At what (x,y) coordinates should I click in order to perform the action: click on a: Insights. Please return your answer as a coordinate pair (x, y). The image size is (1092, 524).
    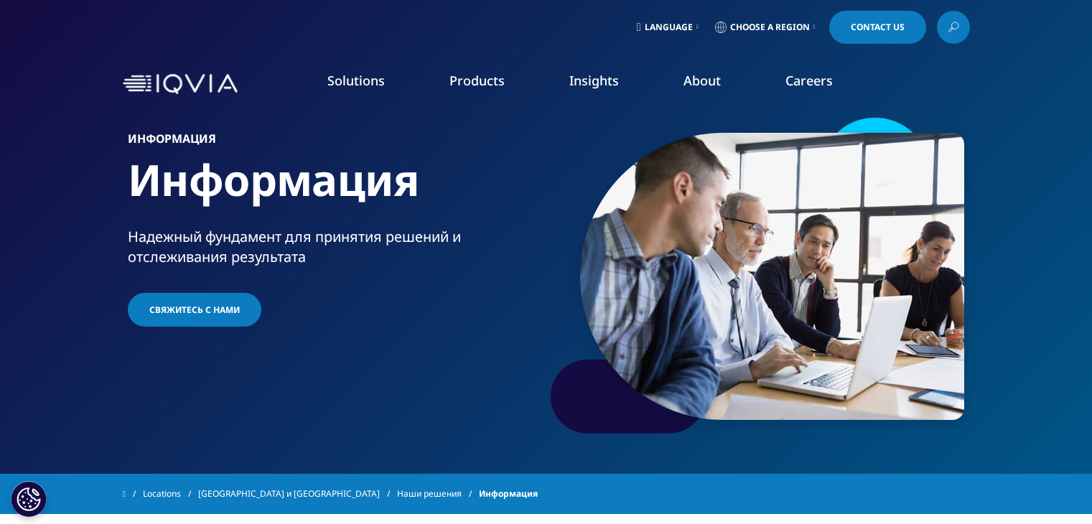
    Looking at the image, I should click on (594, 80).